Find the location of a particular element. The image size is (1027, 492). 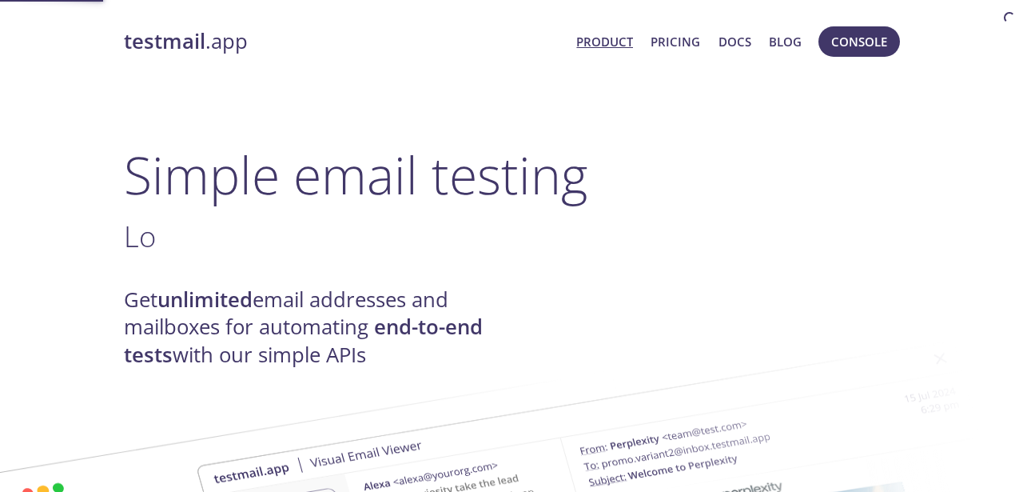

span: Console is located at coordinates (859, 42).